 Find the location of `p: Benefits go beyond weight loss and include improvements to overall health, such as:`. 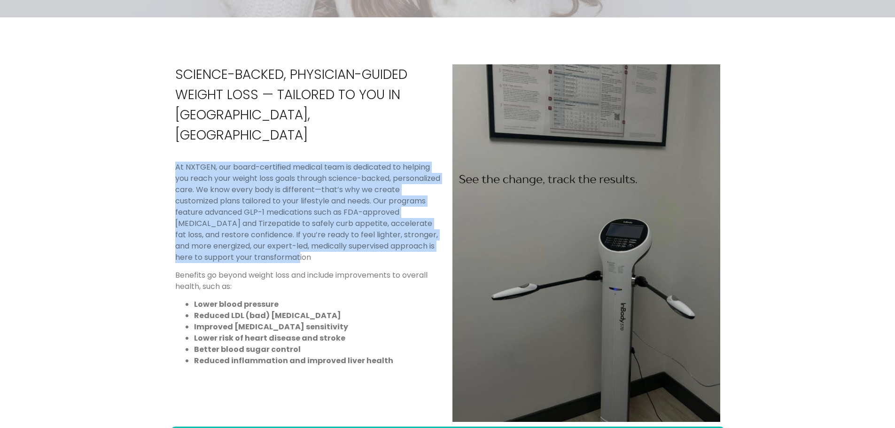

p: Benefits go beyond weight loss and include improvements to overall health, such as: is located at coordinates (309, 281).